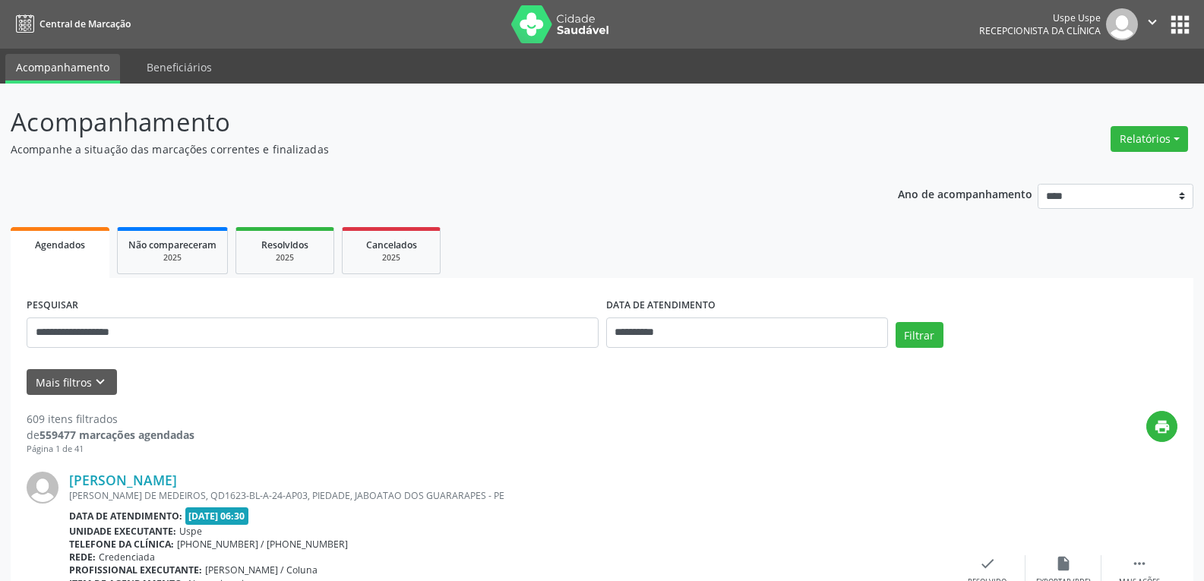 This screenshot has height=581, width=1204. I want to click on p: Acompanhe a situação das marcações correntes e finalizadas, so click(425, 149).